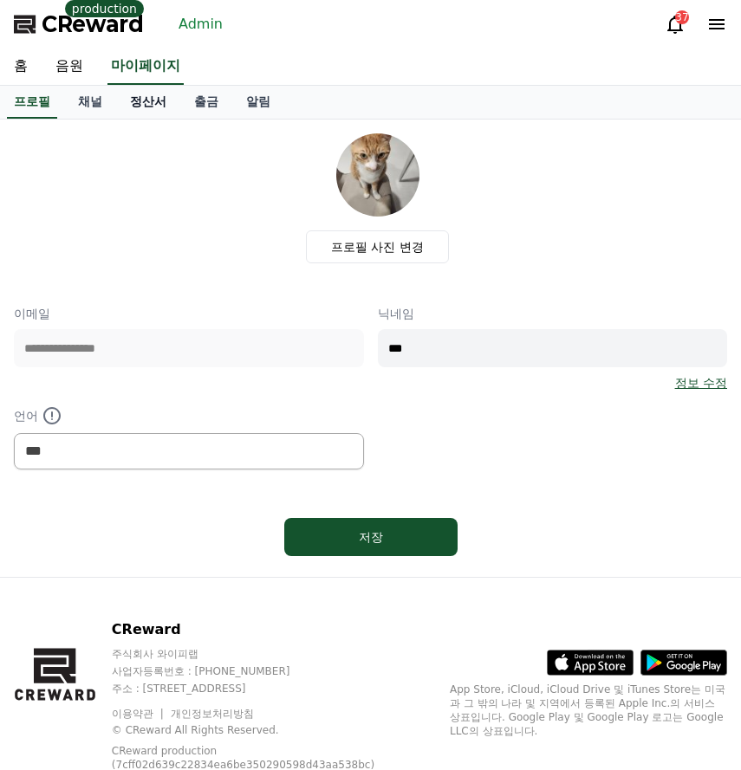 The image size is (741, 770). Describe the element at coordinates (371, 537) in the screenshot. I see `div: 저장` at that location.